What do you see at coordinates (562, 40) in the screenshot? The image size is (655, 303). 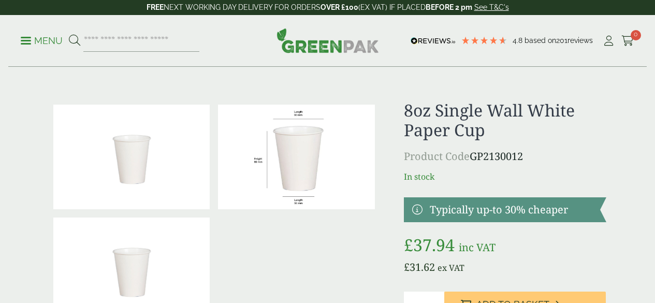 I see `span: 201` at bounding box center [562, 40].